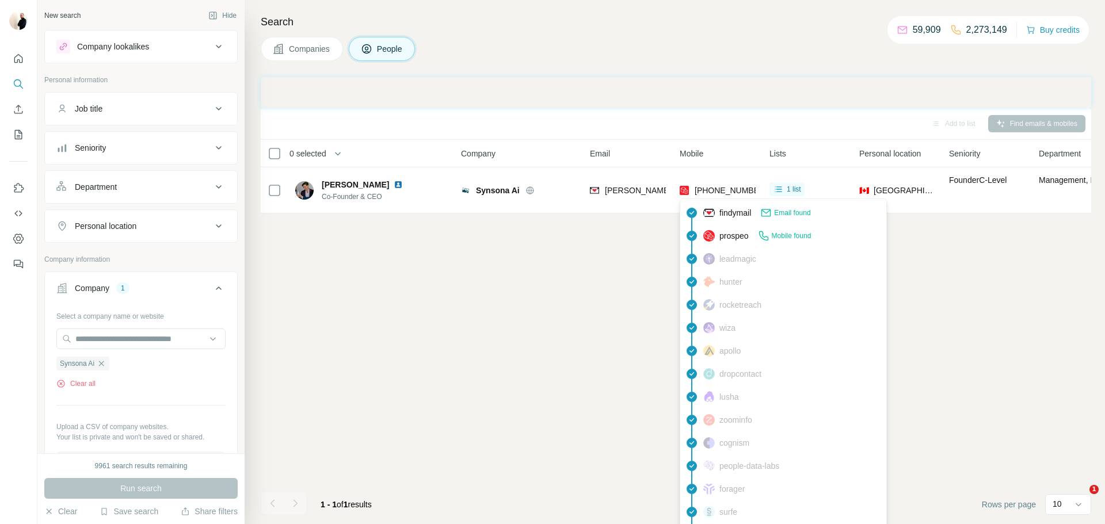 The height and width of the screenshot is (524, 1105). I want to click on span: 1 list, so click(793, 189).